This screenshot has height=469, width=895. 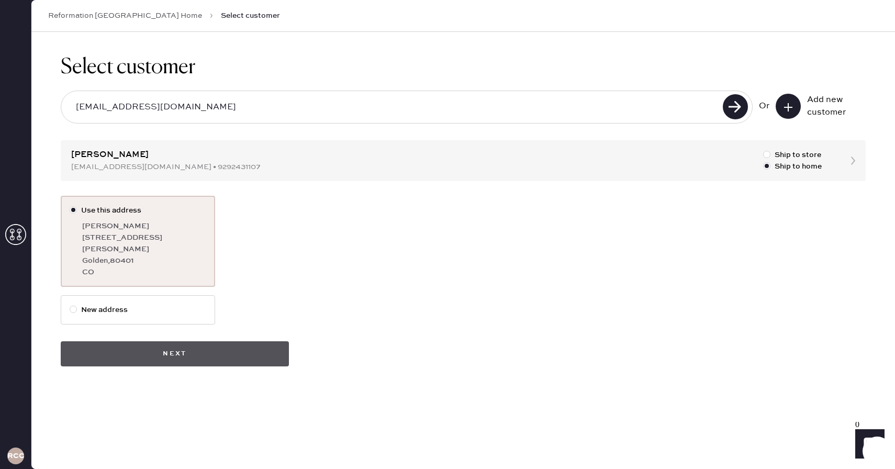 What do you see at coordinates (793, 155) in the screenshot?
I see `label: Ship to store` at bounding box center [793, 155].